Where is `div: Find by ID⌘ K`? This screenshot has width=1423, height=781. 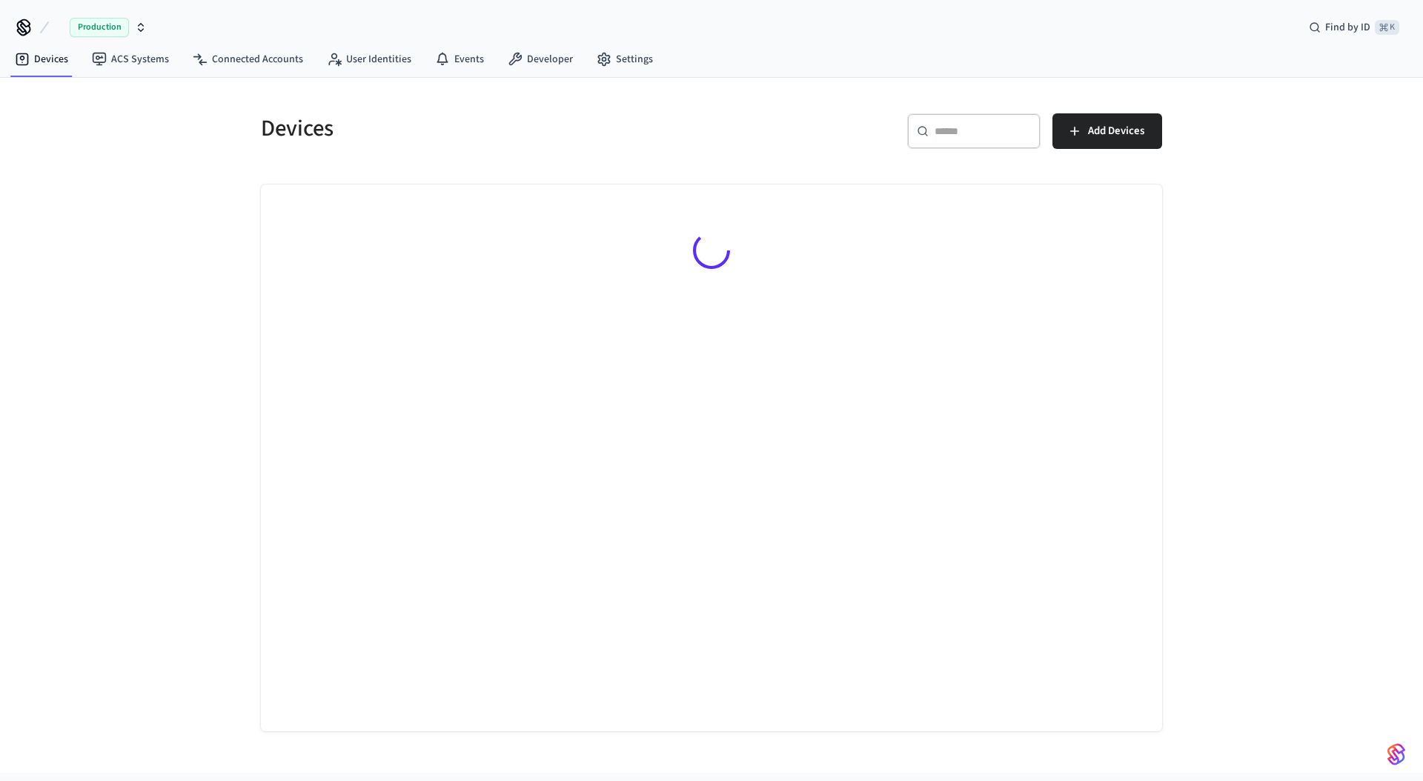
div: Find by ID⌘ K is located at coordinates (1354, 27).